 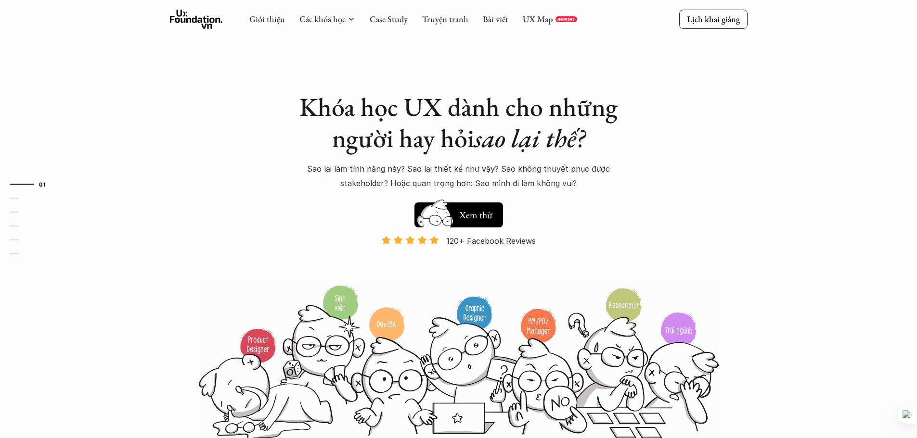 I want to click on h5: Xem thử, so click(x=475, y=215).